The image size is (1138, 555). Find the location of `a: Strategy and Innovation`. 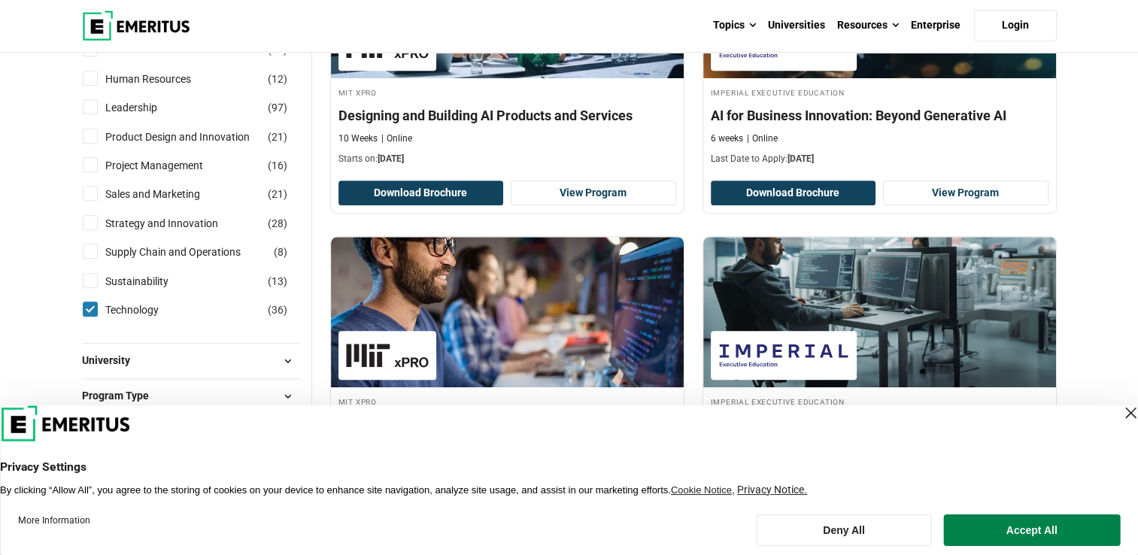

a: Strategy and Innovation is located at coordinates (177, 223).